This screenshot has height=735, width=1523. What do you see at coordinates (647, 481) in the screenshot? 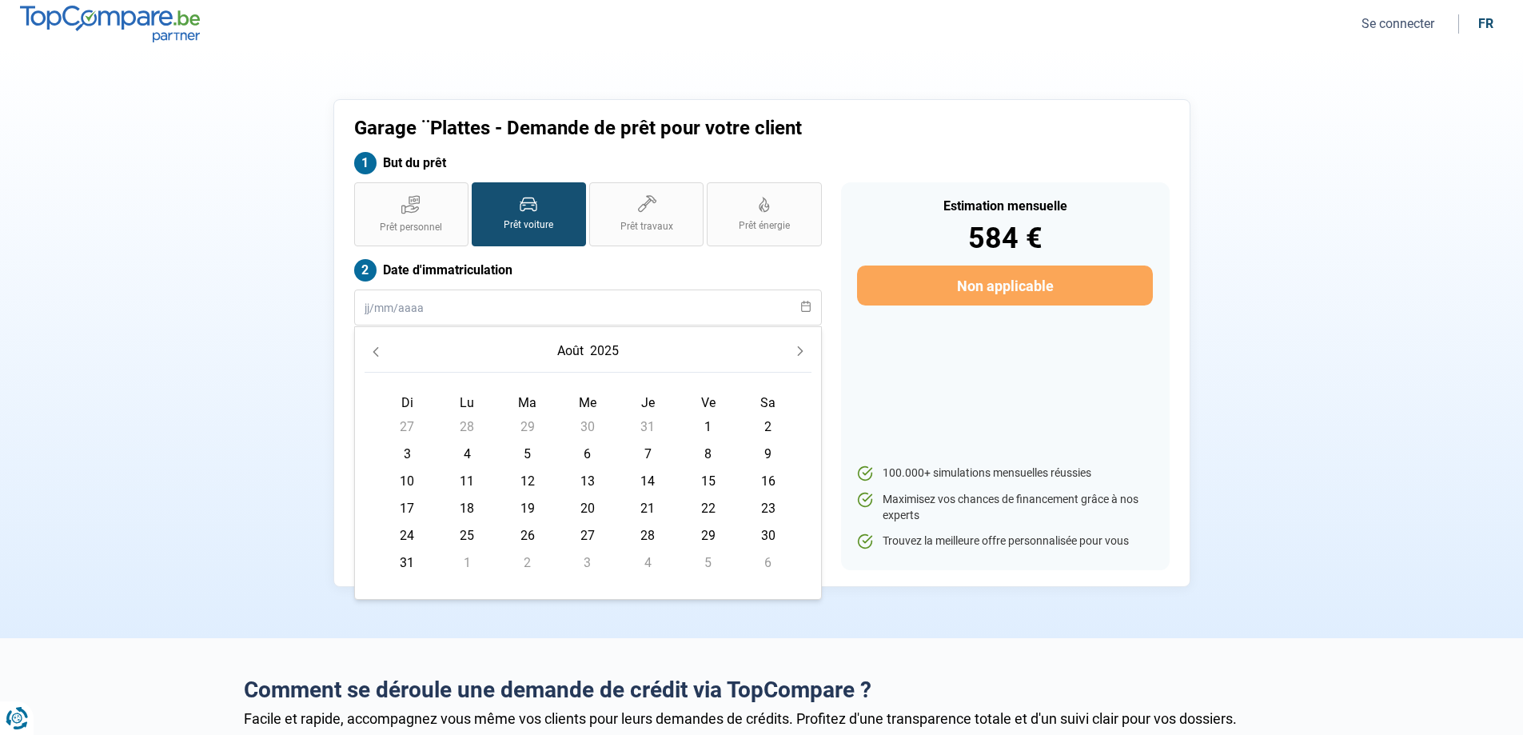
I see `td: 14` at bounding box center [647, 481].